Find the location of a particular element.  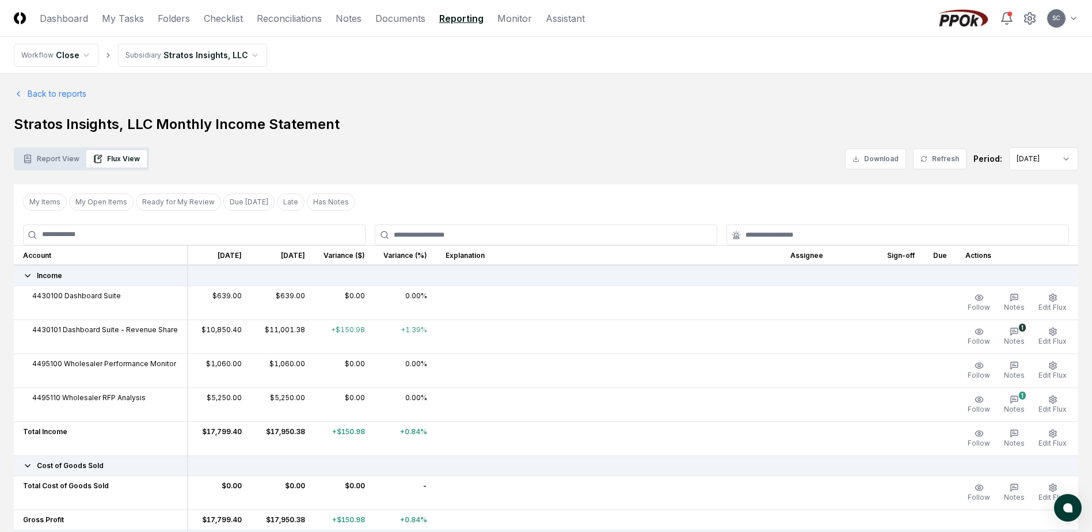

span: Gross Profit is located at coordinates (43, 520).